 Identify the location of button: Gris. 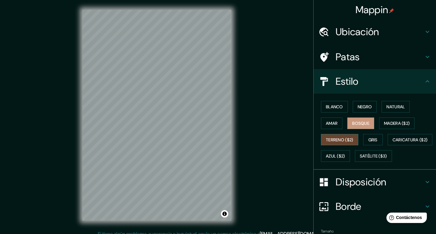
(373, 140).